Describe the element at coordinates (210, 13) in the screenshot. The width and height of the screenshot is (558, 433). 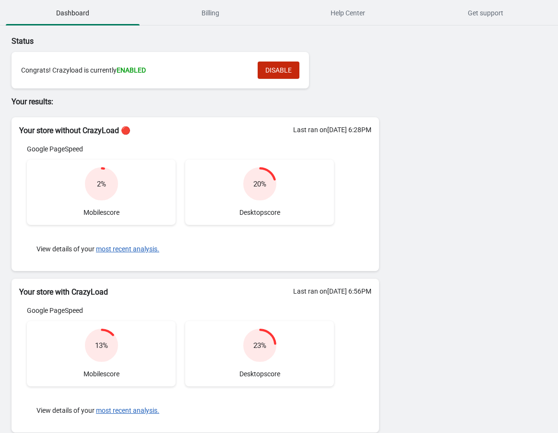
I see `span: Billing` at that location.